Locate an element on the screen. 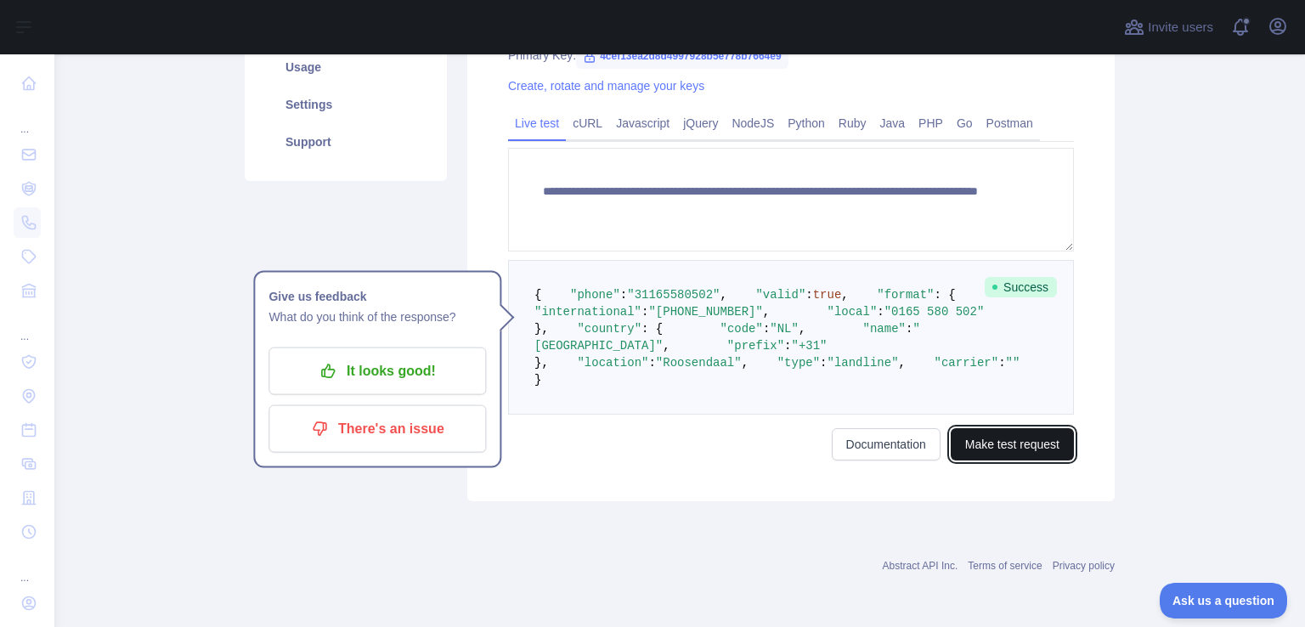 This screenshot has width=1305, height=627. a: Python is located at coordinates (806, 123).